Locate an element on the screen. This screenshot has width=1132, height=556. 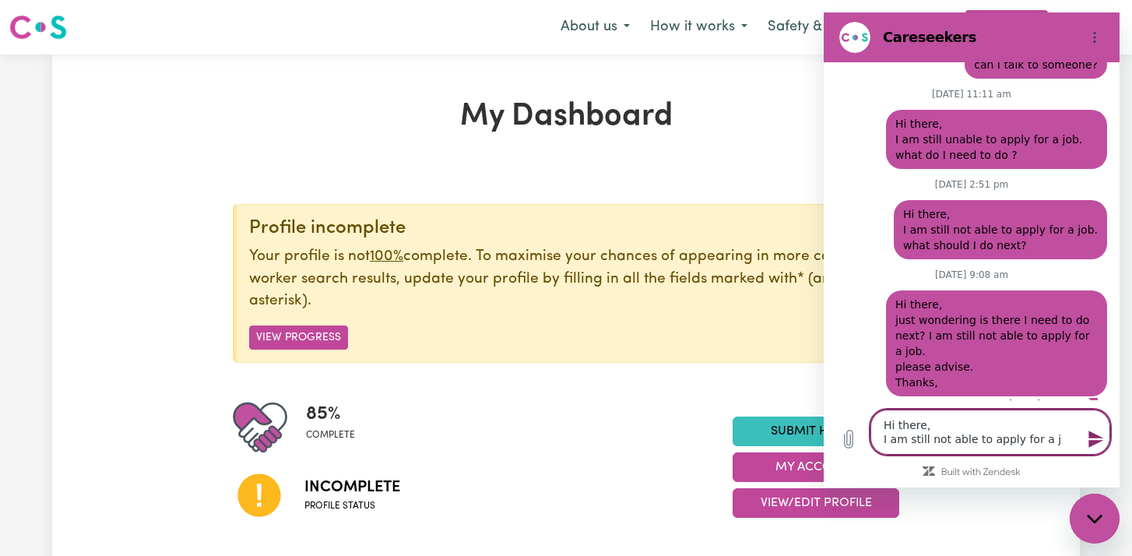
span: complete is located at coordinates (330, 435).